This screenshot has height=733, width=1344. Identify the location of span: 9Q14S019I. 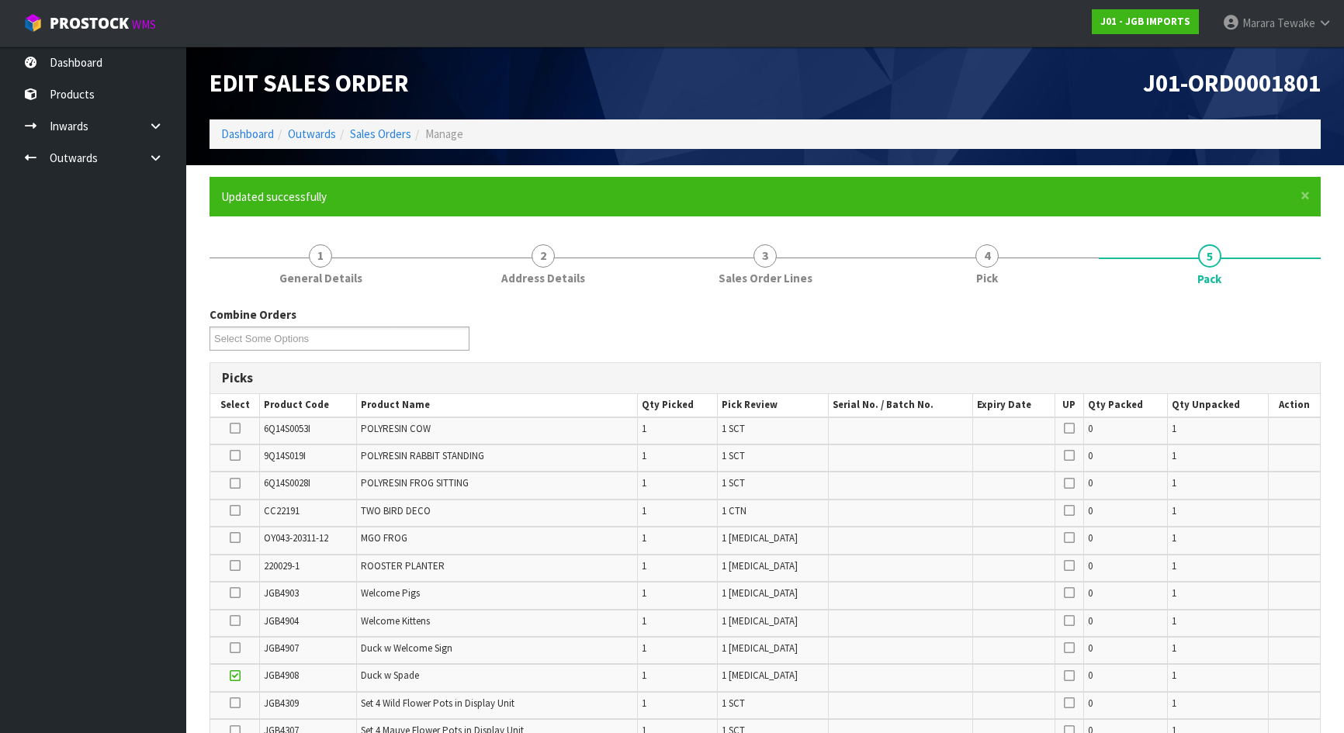
(285, 455).